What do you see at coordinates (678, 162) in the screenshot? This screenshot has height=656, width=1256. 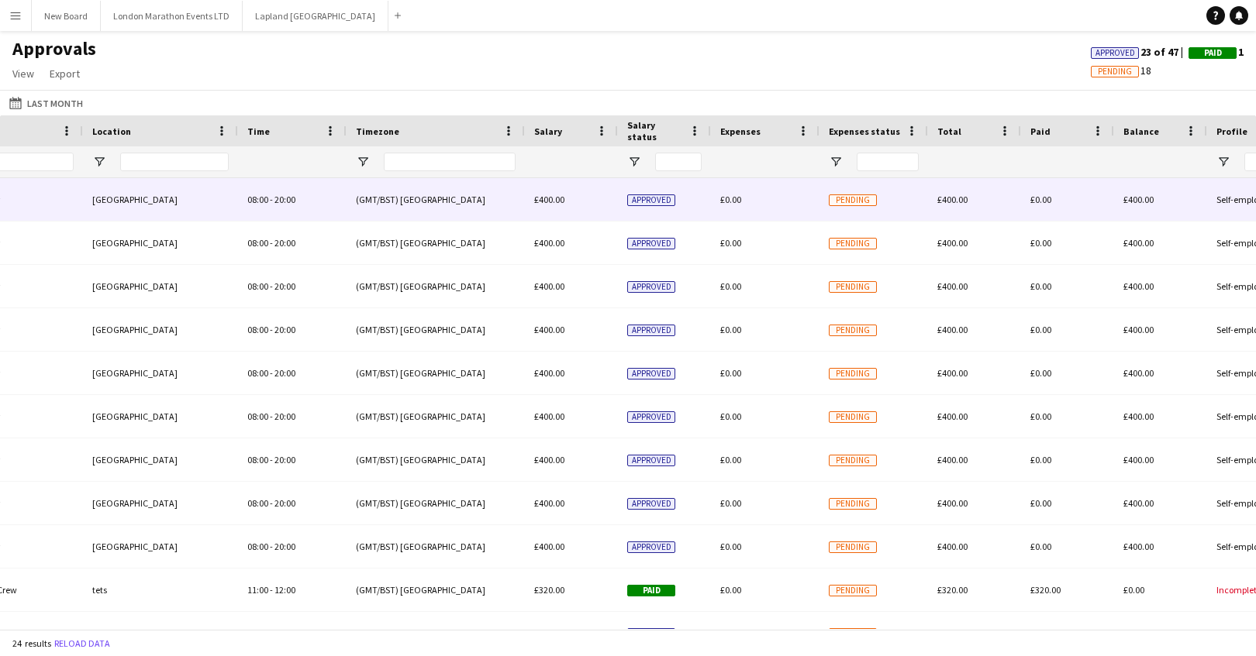 I see `input: Salary status Filter Input` at bounding box center [678, 162].